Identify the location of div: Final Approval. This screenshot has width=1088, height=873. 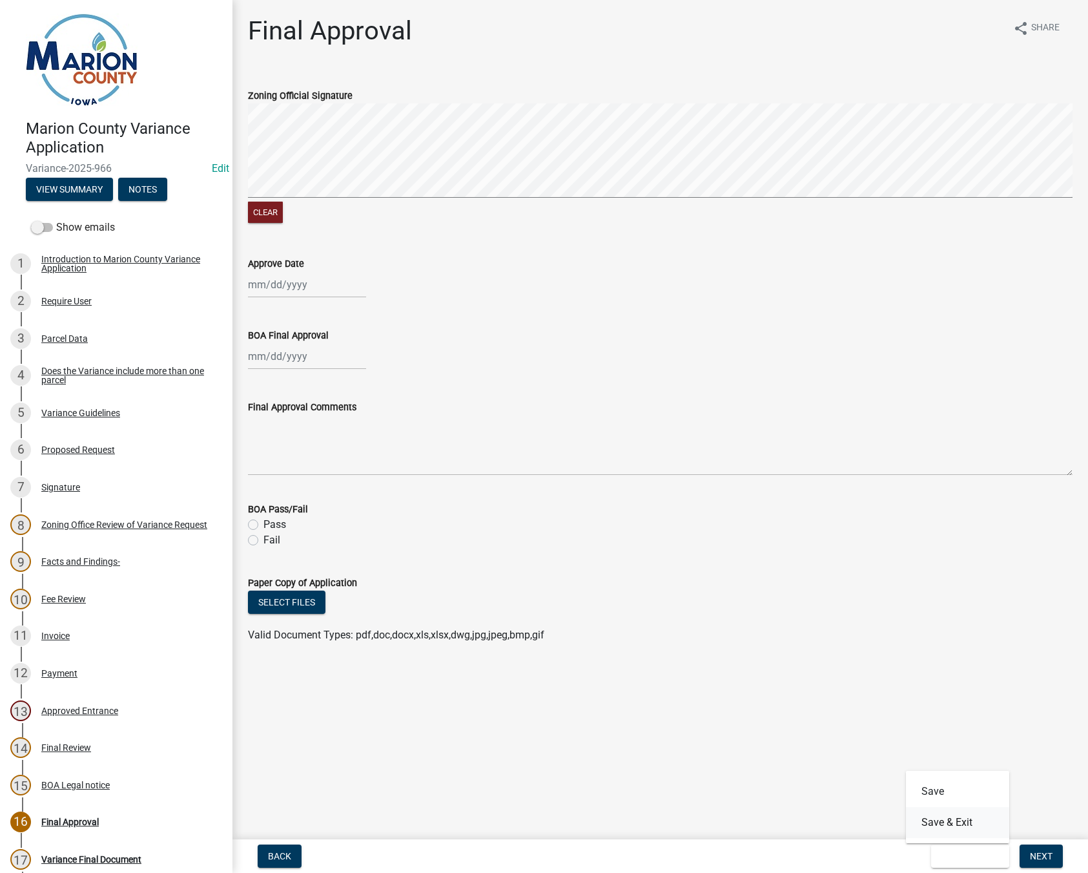
(70, 822).